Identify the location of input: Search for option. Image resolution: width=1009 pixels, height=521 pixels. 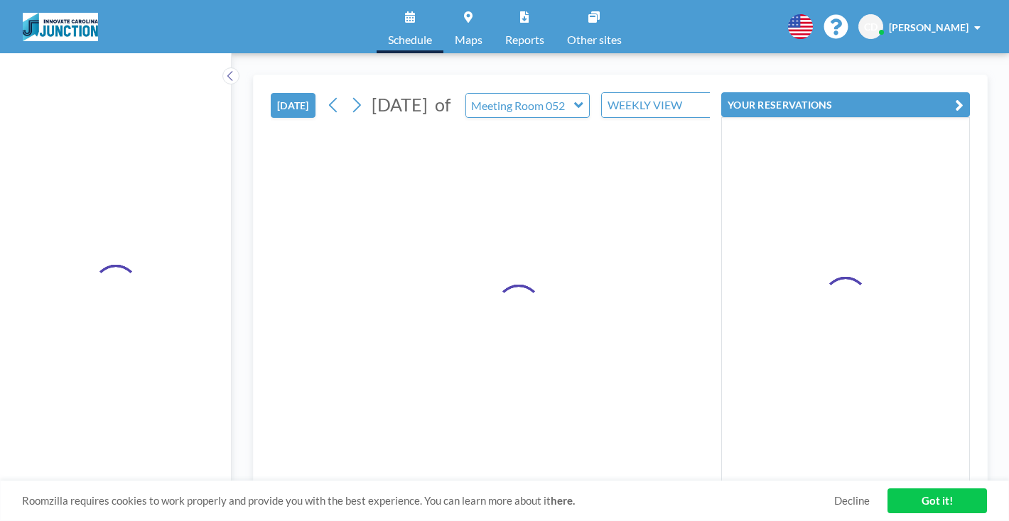
(693, 105).